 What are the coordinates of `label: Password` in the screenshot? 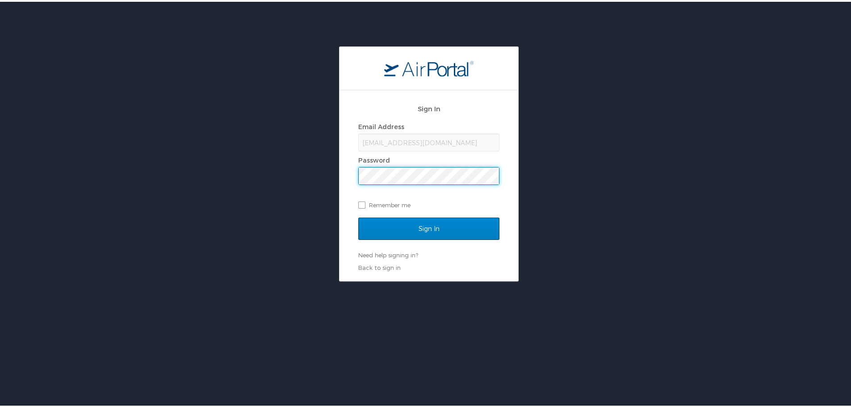 It's located at (374, 158).